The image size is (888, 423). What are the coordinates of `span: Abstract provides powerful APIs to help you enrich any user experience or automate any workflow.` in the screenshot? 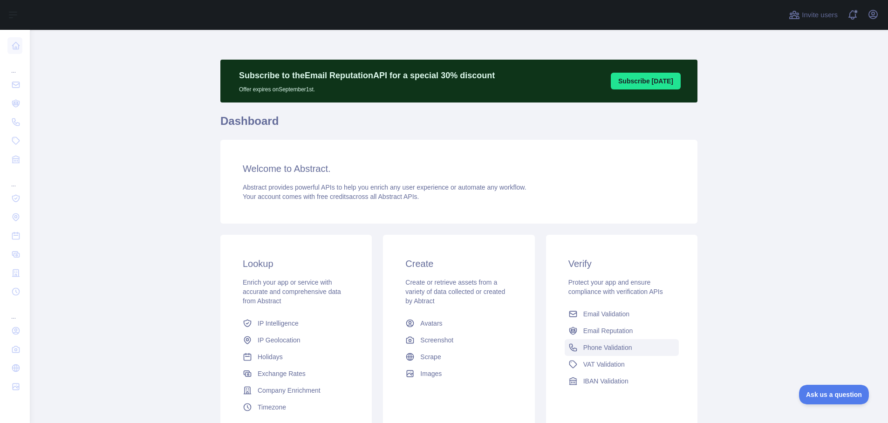 It's located at (384, 187).